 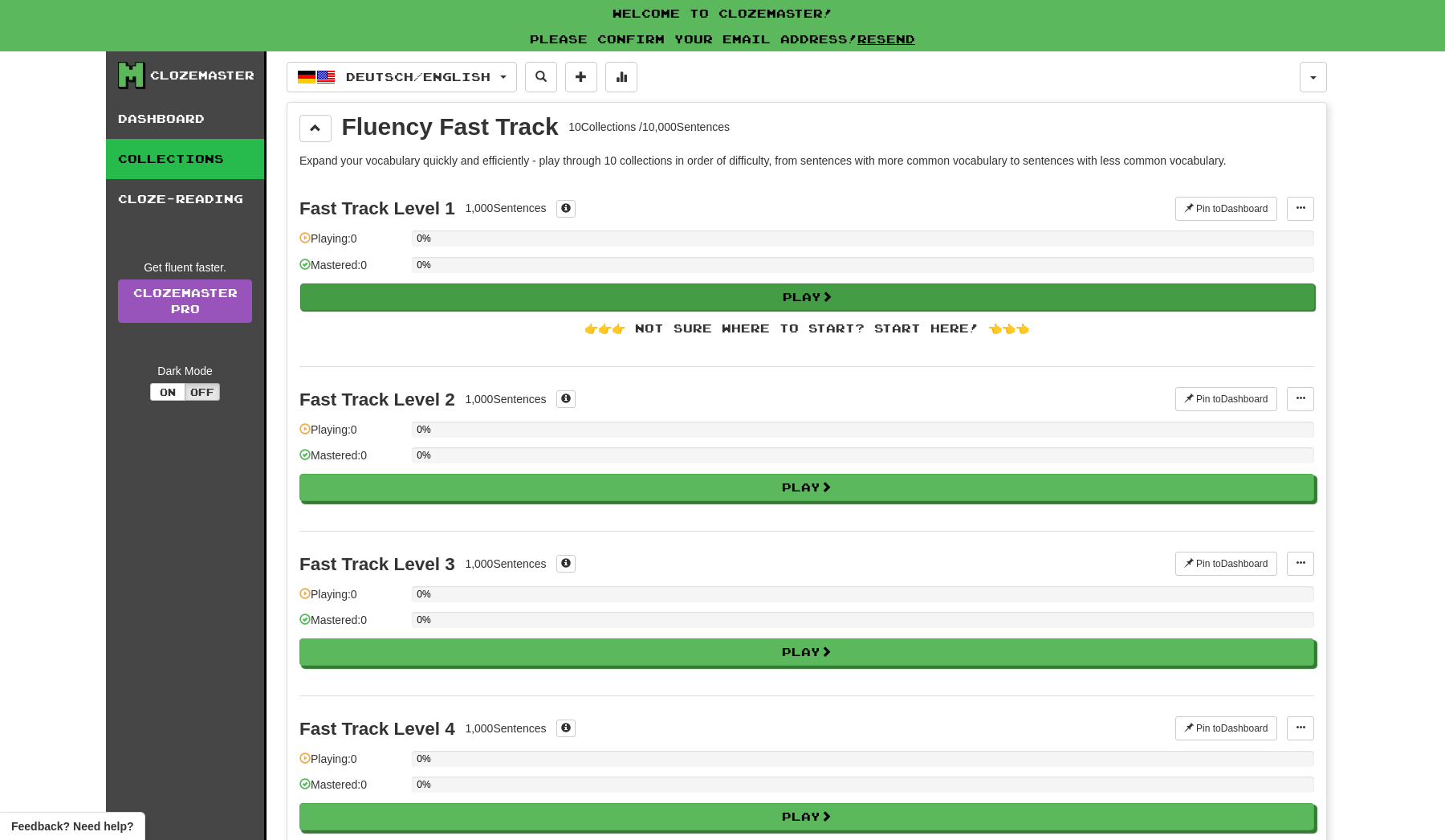 I want to click on div: Fast Track Level 3, so click(x=377, y=564).